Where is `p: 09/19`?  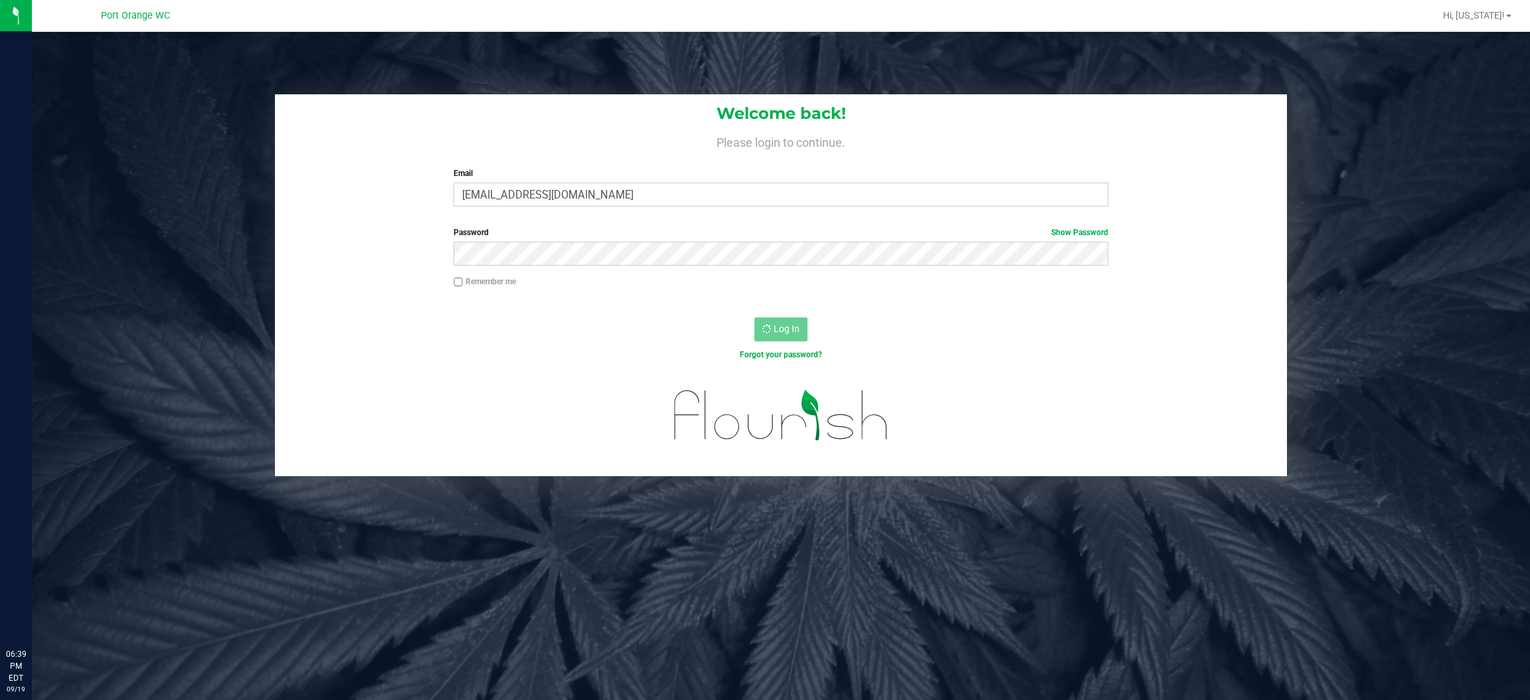 p: 09/19 is located at coordinates (16, 689).